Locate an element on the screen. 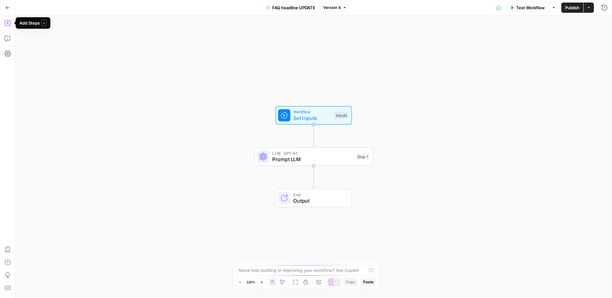 The width and height of the screenshot is (612, 298). button: Publish is located at coordinates (572, 8).